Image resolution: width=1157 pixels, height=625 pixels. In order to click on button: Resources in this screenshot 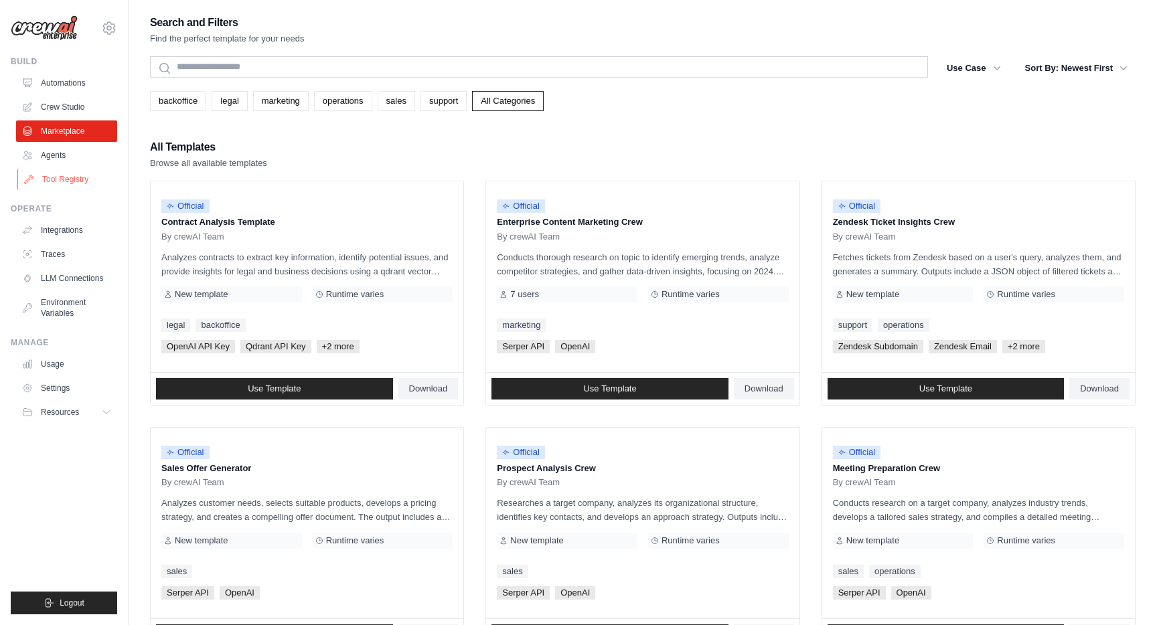, I will do `click(66, 412)`.